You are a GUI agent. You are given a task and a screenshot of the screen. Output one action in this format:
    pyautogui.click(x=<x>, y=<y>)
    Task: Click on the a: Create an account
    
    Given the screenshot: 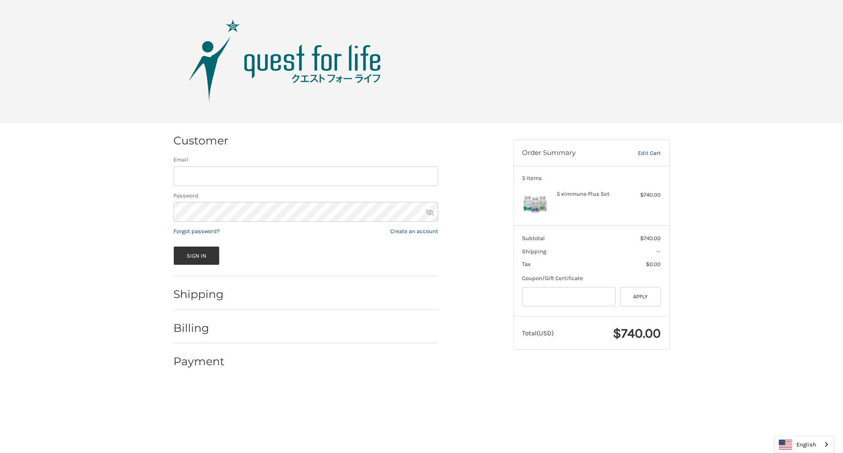 What is the action you would take?
    pyautogui.click(x=414, y=231)
    